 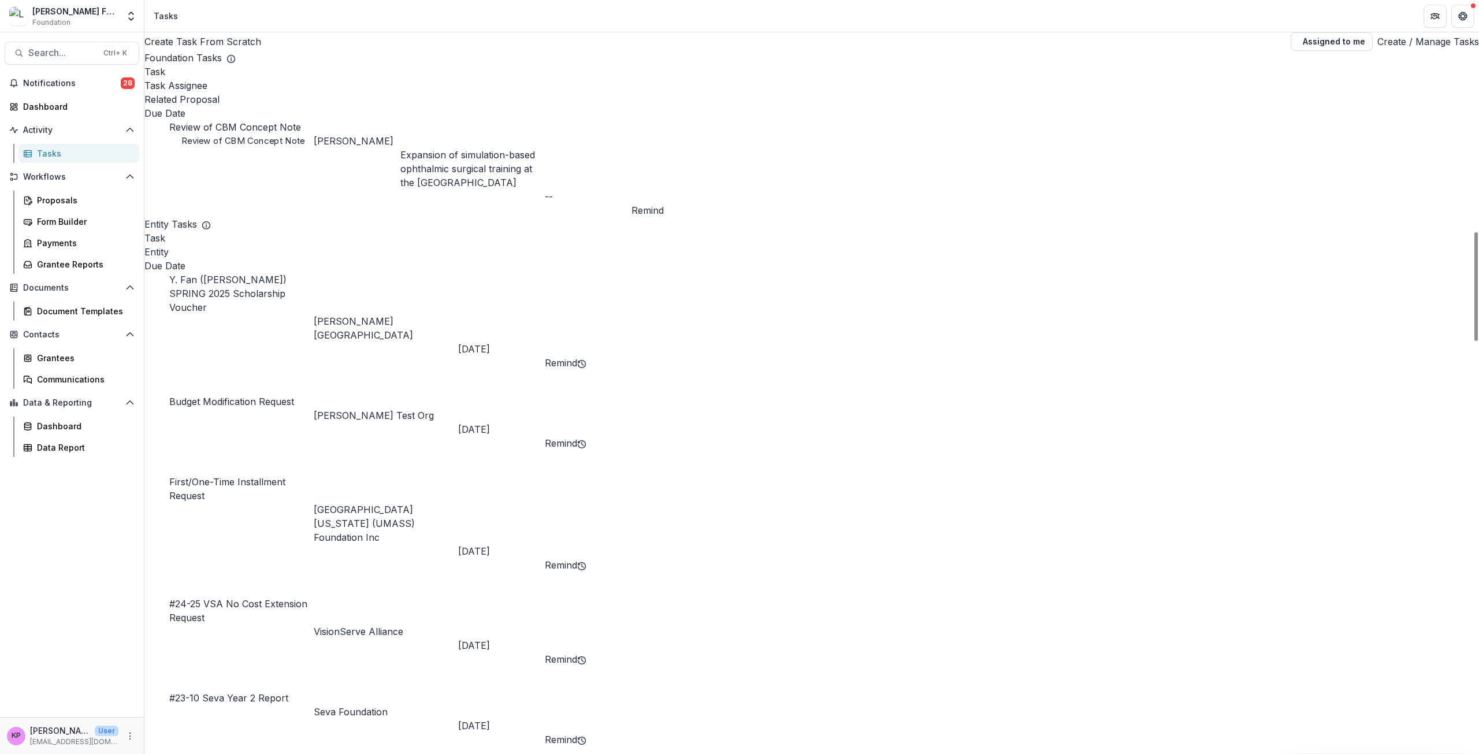 What do you see at coordinates (79, 200) in the screenshot?
I see `a: Proposals` at bounding box center [79, 200].